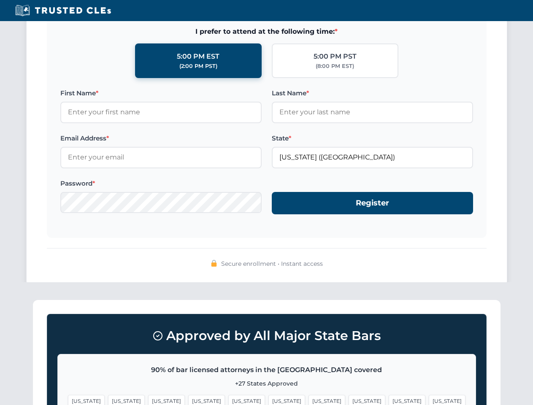 This screenshot has width=533, height=405. Describe the element at coordinates (161, 184) in the screenshot. I see `label: Password` at that location.